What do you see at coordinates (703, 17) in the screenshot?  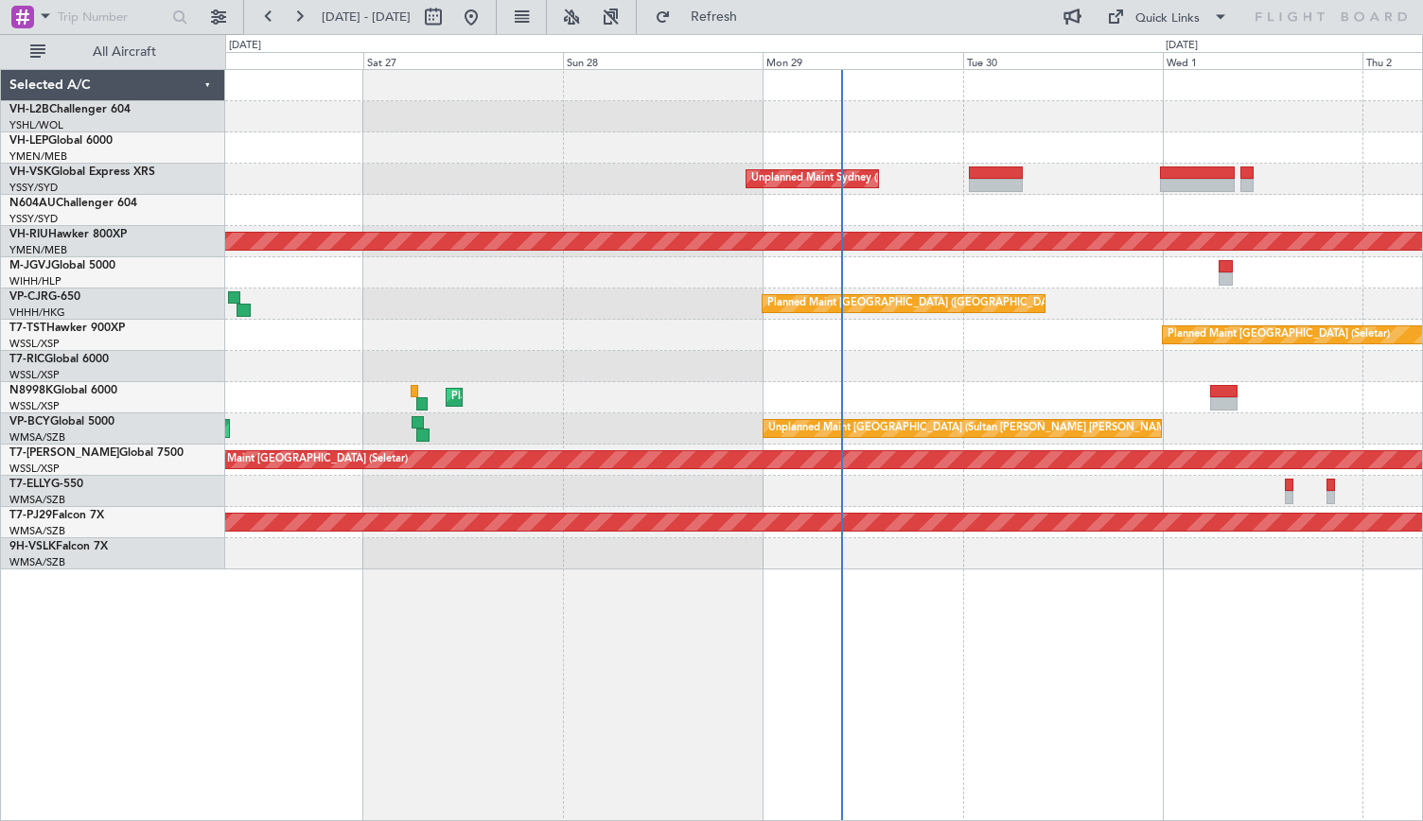 I see `button: Refresh` at bounding box center [703, 17].